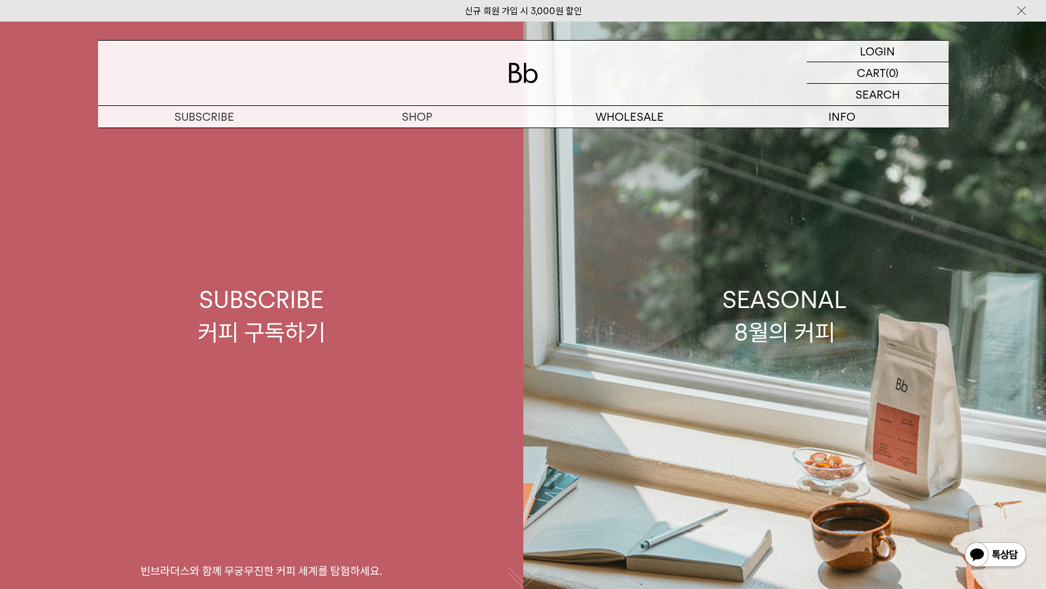  What do you see at coordinates (417, 116) in the screenshot?
I see `p: SHOP` at bounding box center [417, 116].